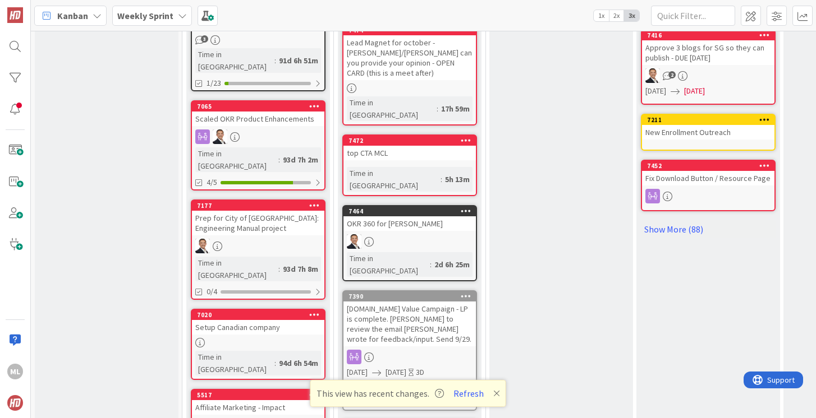  Describe the element at coordinates (298, 364) in the screenshot. I see `div: 94d 6h 54m` at that location.